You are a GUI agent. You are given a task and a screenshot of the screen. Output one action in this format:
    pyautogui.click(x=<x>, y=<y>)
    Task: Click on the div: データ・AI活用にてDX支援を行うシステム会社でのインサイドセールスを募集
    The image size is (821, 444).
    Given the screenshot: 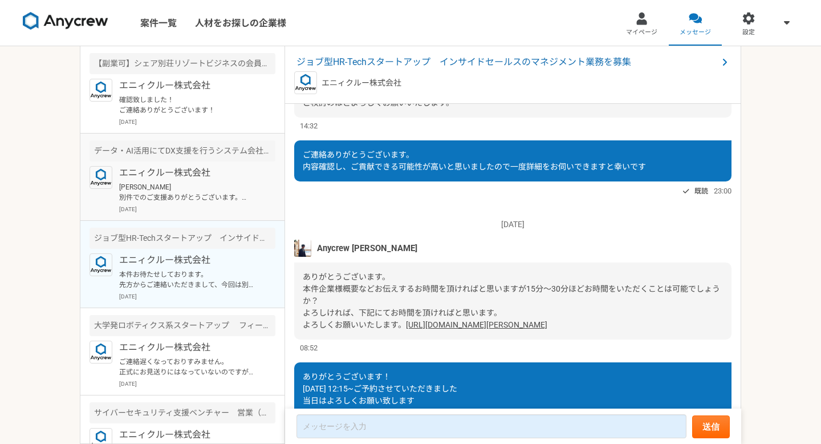 What is the action you would take?
    pyautogui.click(x=183, y=151)
    